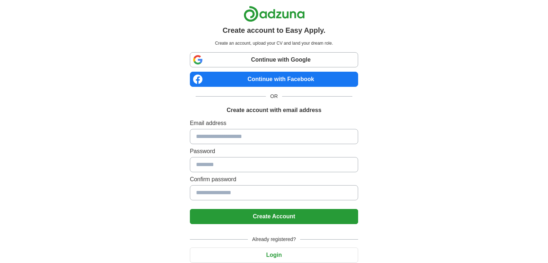  What do you see at coordinates (274, 255) in the screenshot?
I see `button: Login` at bounding box center [274, 255].